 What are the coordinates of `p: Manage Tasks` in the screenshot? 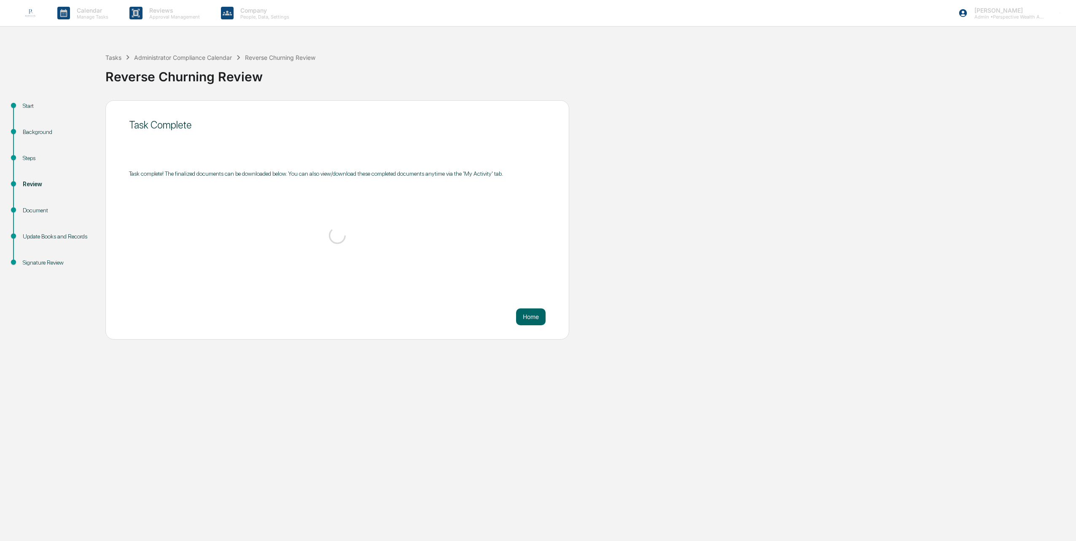 It's located at (91, 17).